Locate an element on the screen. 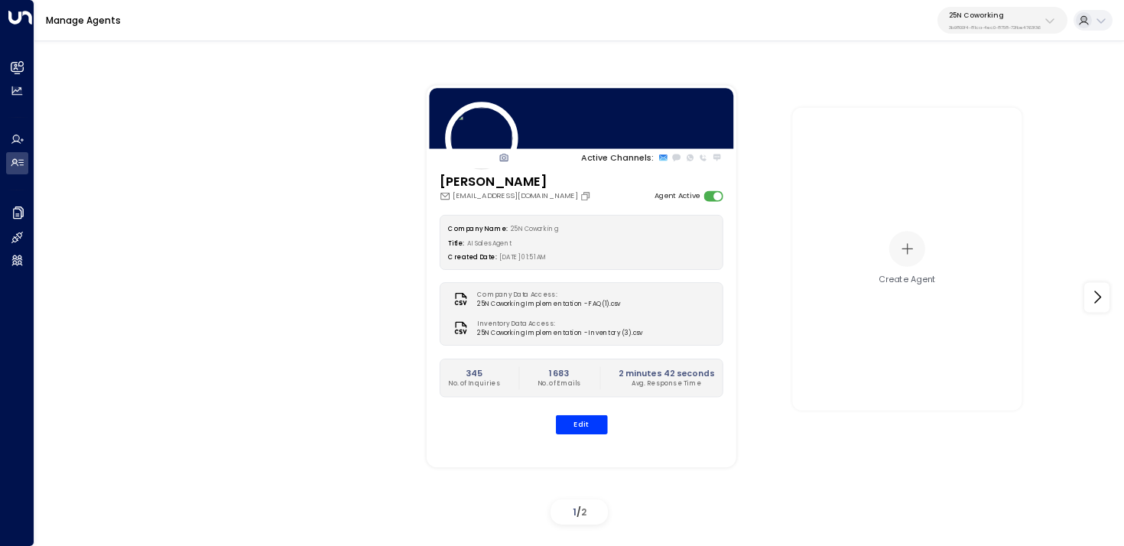  h2: 1683 is located at coordinates (559, 372).